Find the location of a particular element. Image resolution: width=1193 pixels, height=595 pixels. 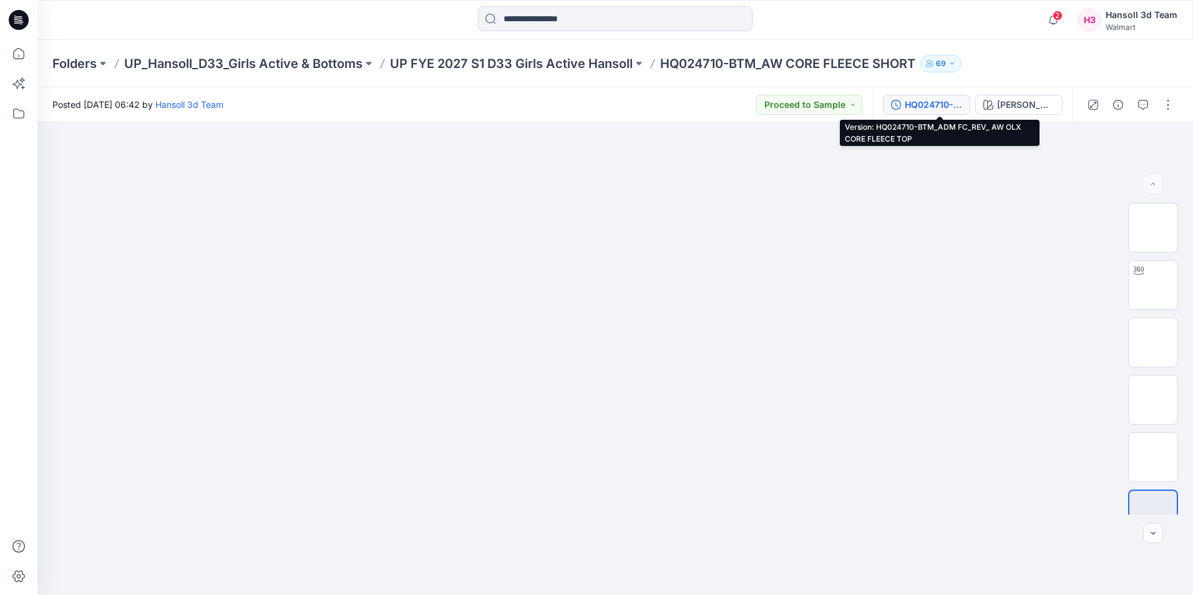

a: Folders is located at coordinates (74, 64).